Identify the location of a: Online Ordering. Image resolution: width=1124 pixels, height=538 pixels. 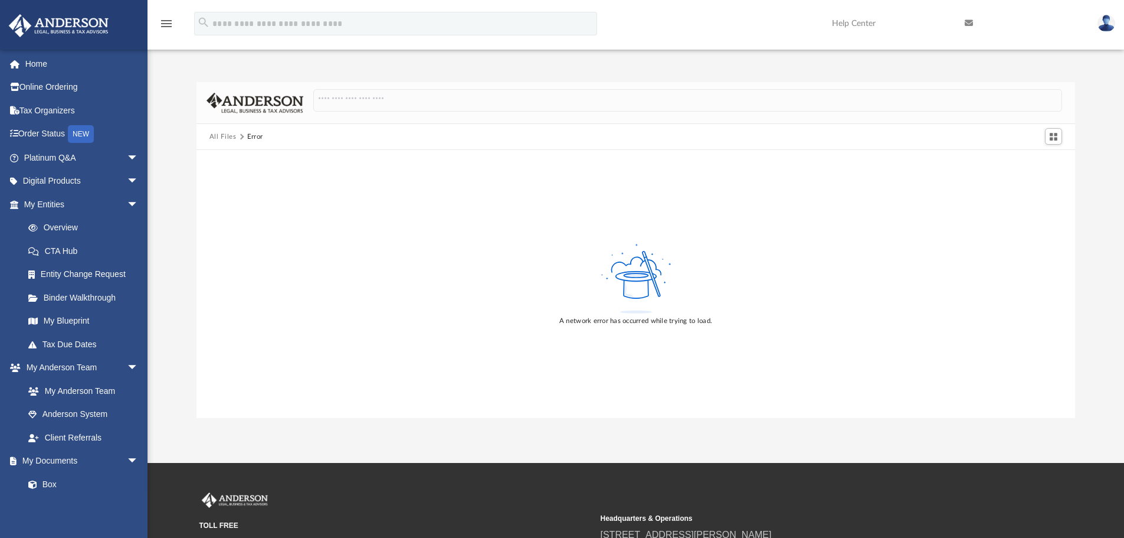
(82, 87).